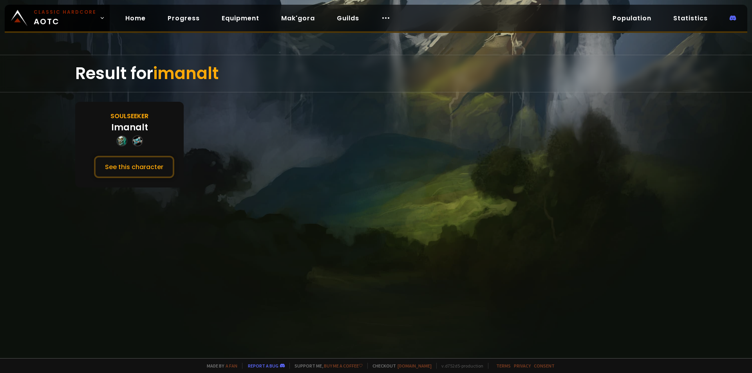  I want to click on a: Population, so click(632, 18).